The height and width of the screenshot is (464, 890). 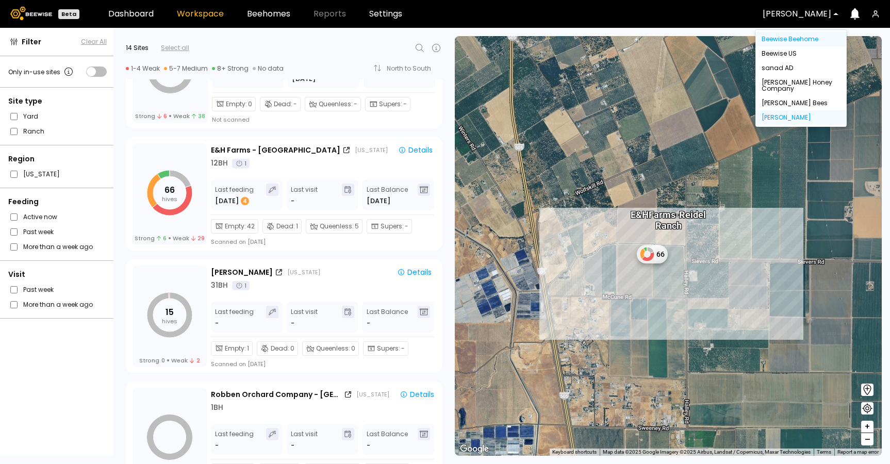 I want to click on div: 1 BH, so click(x=217, y=407).